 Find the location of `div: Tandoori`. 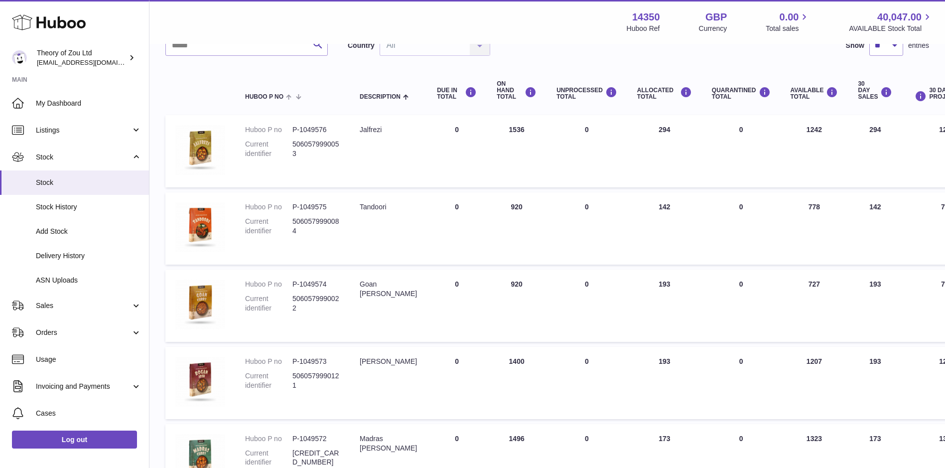

div: Tandoori is located at coordinates (388, 207).